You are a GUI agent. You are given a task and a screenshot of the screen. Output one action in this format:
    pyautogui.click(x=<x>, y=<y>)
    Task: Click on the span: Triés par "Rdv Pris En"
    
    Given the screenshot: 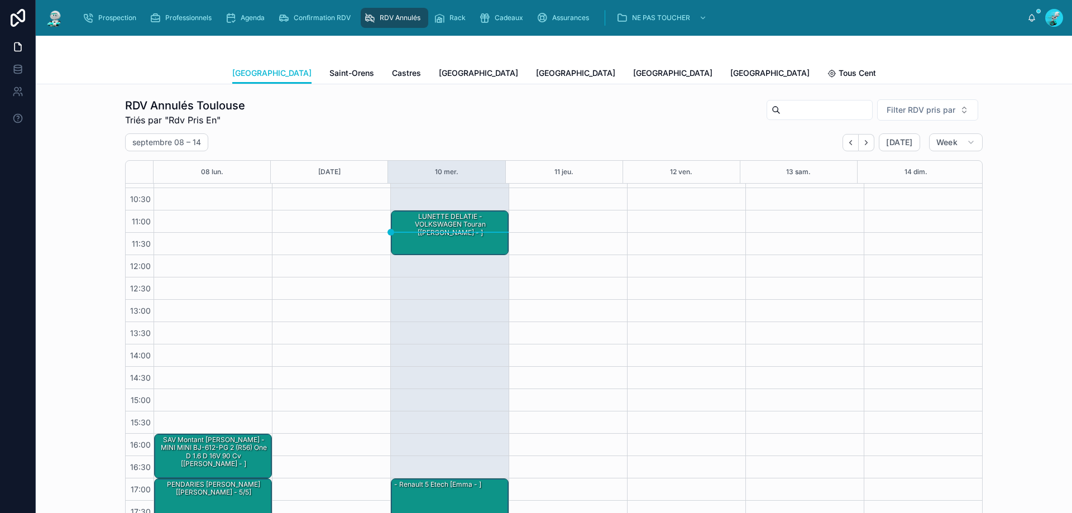 What is the action you would take?
    pyautogui.click(x=185, y=120)
    